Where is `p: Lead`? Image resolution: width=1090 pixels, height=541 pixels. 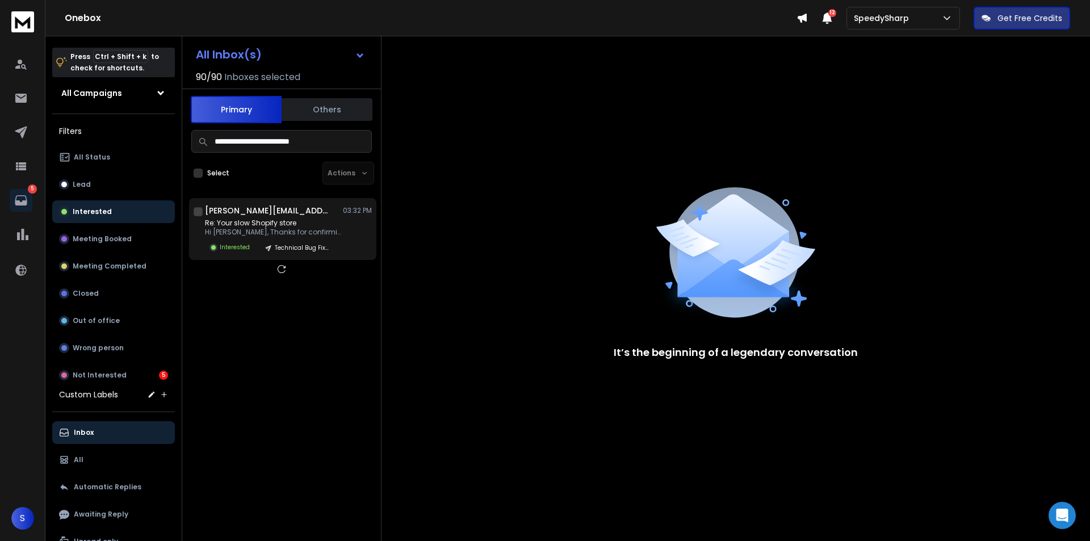
p: Lead is located at coordinates (82, 185).